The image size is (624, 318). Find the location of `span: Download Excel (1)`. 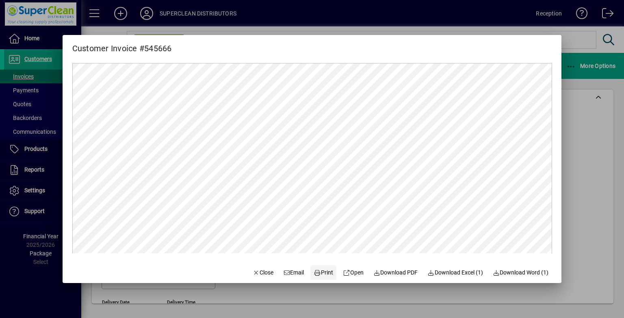

span: Download Excel (1) is located at coordinates (455, 272).